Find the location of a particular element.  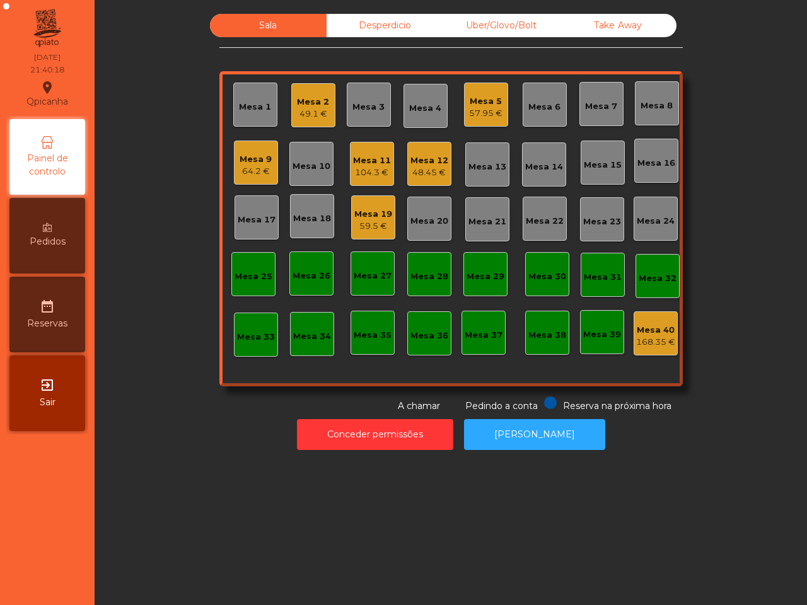

div: Mesa 9 is located at coordinates (255, 159).